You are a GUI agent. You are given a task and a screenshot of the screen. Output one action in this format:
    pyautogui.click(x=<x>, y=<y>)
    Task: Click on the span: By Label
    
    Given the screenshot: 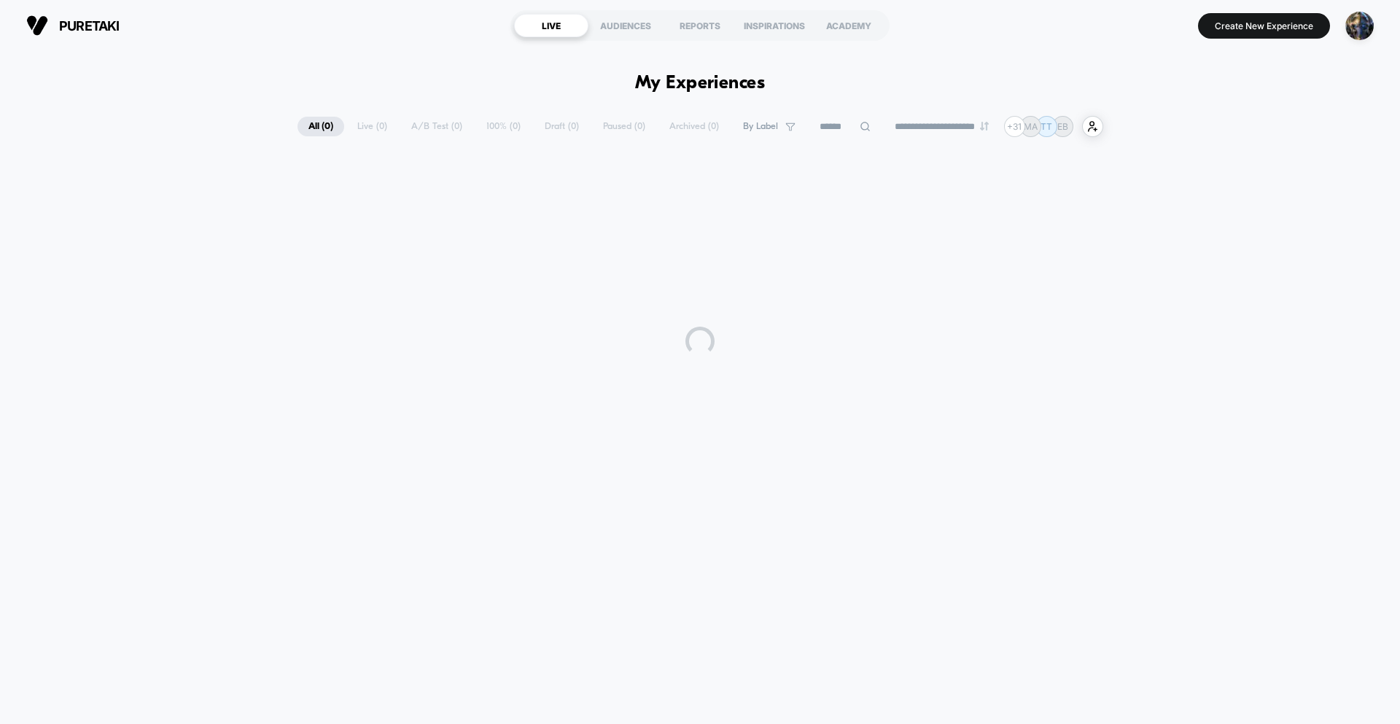 What is the action you would take?
    pyautogui.click(x=761, y=126)
    